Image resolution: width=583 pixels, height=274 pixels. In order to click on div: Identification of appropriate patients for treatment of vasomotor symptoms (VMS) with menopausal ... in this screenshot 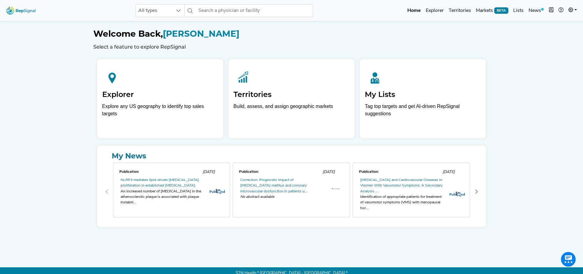, I will do `click(402, 203)`.